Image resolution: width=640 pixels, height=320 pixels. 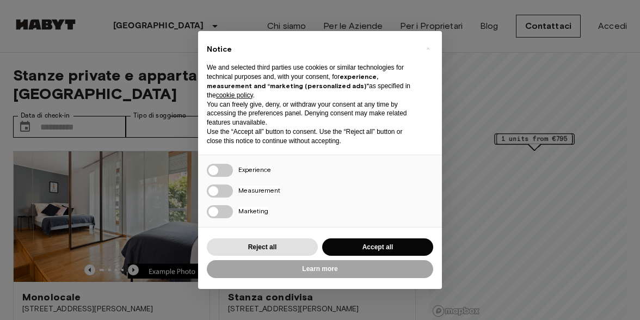 What do you see at coordinates (428, 48) in the screenshot?
I see `button: Close this notice` at bounding box center [428, 48].